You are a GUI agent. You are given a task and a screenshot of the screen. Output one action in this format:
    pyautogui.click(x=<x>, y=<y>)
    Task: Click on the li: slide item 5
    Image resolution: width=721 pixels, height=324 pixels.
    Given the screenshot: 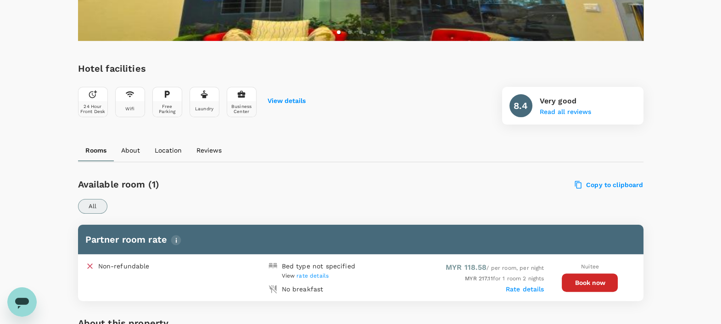 What is the action you would take?
    pyautogui.click(x=383, y=32)
    